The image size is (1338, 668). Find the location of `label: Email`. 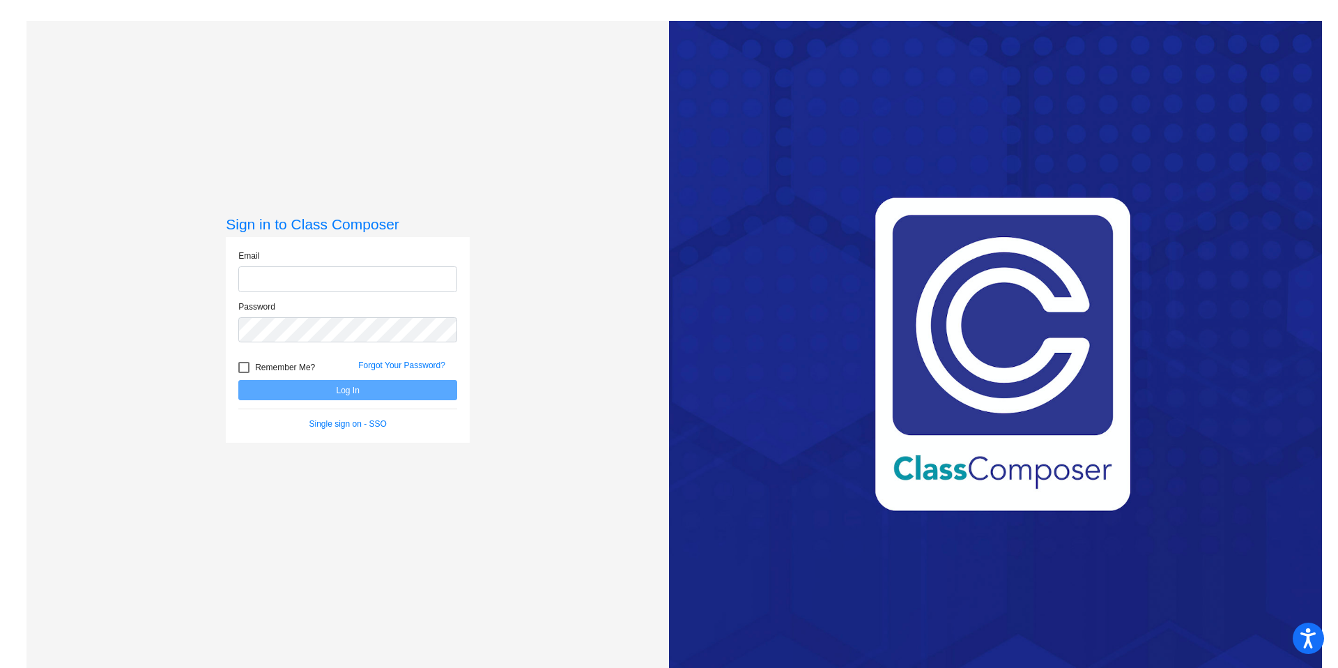

label: Email is located at coordinates (249, 256).